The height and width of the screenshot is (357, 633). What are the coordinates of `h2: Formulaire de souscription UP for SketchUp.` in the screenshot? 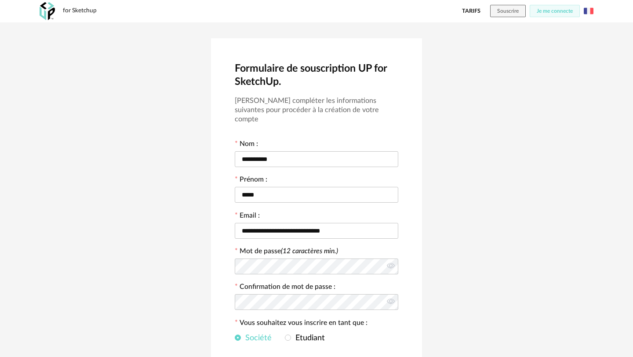 It's located at (317, 75).